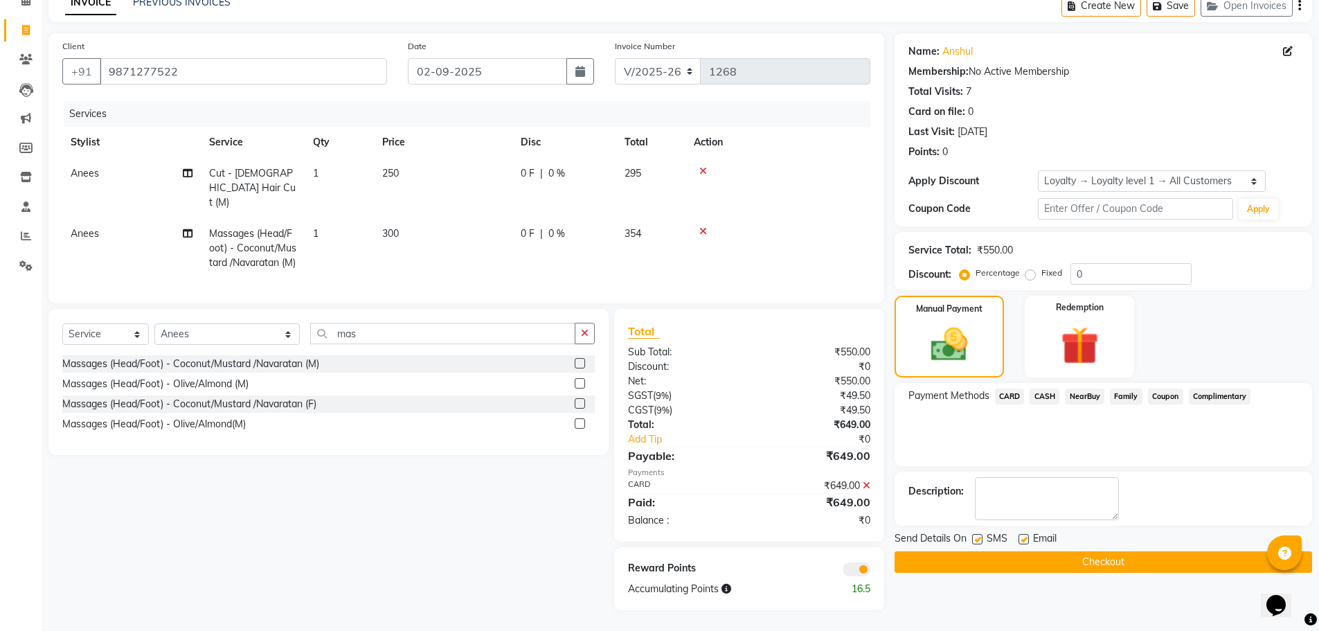  What do you see at coordinates (931, 132) in the screenshot?
I see `div: Last Visit:` at bounding box center [931, 132].